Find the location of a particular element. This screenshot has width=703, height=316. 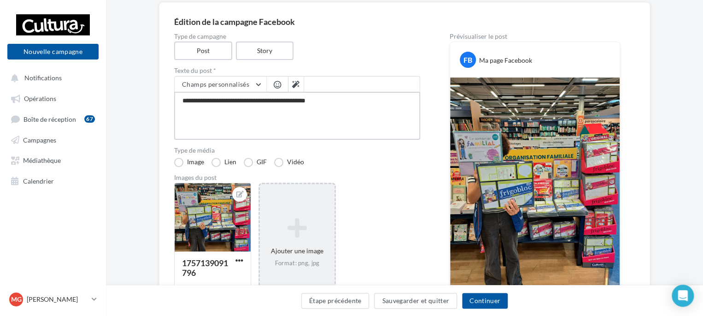

div: Images du post is located at coordinates (297, 177).